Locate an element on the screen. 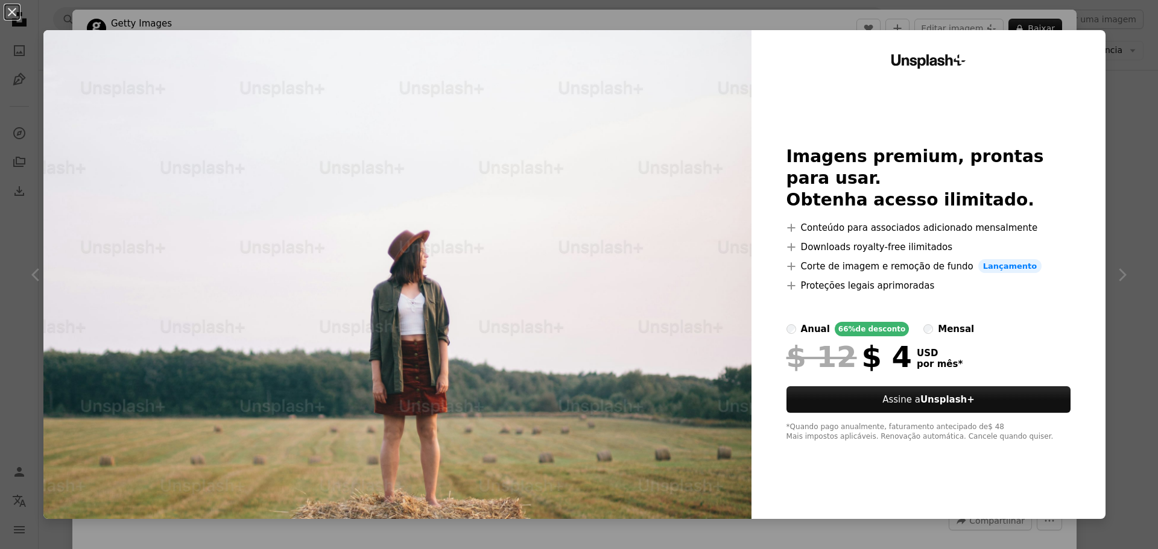  button: Assine aUnsplash+ is located at coordinates (929, 400).